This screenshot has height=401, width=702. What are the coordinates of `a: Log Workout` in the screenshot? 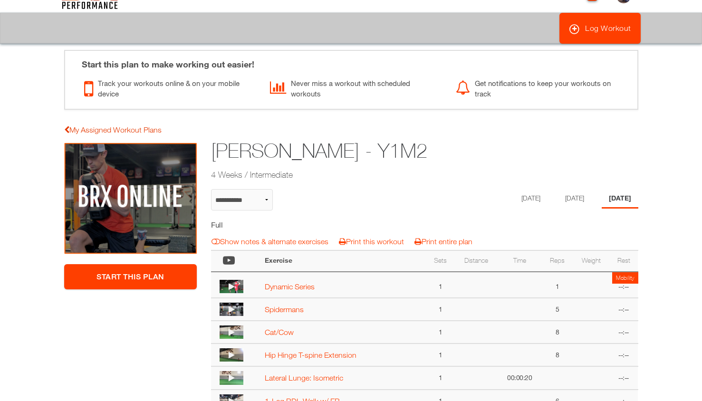 It's located at (600, 28).